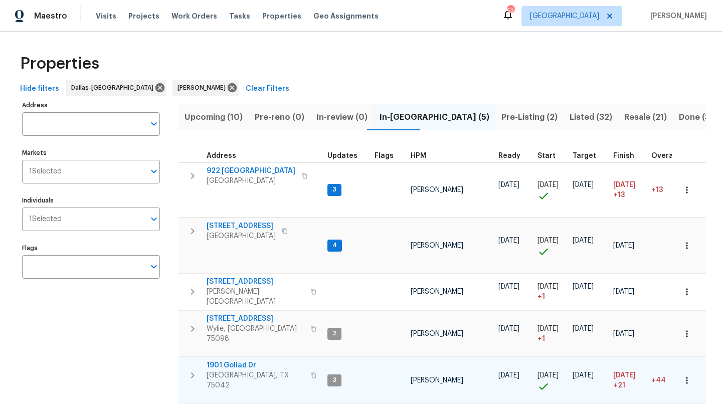 This screenshot has width=722, height=407. What do you see at coordinates (664, 156) in the screenshot?
I see `span: Overall` at bounding box center [664, 156].